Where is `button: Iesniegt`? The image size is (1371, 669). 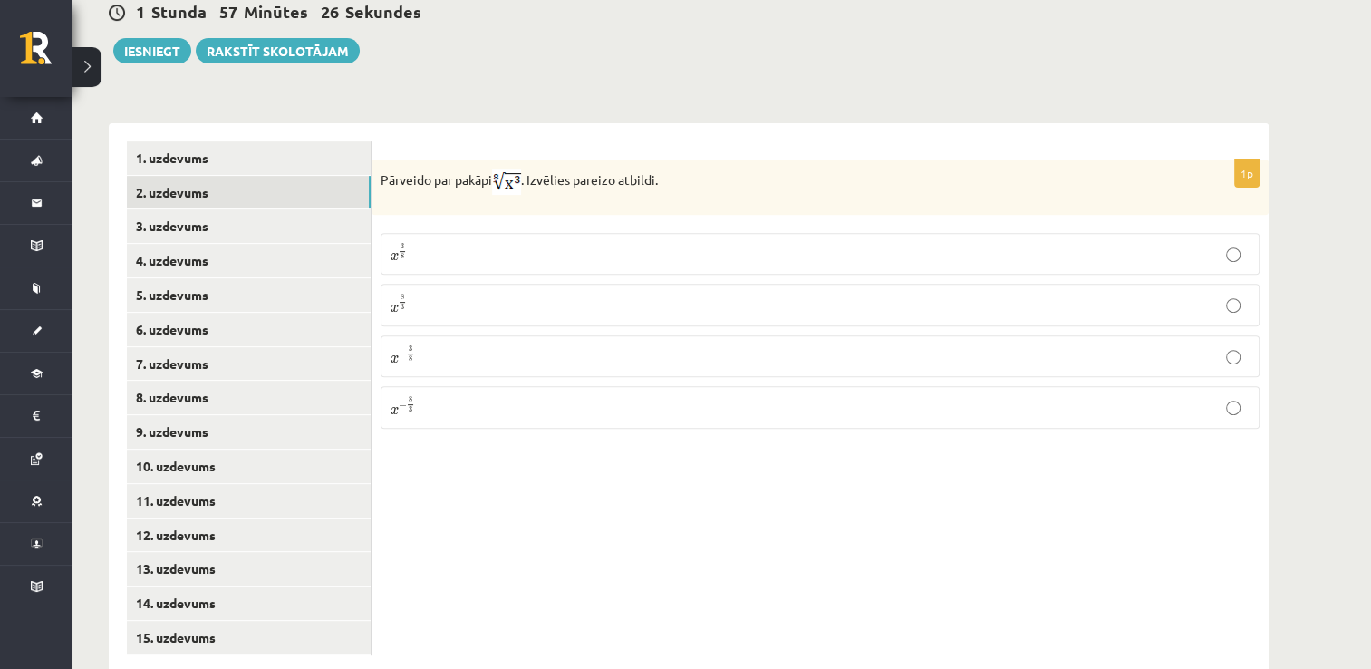
button: Iesniegt is located at coordinates (152, 51).